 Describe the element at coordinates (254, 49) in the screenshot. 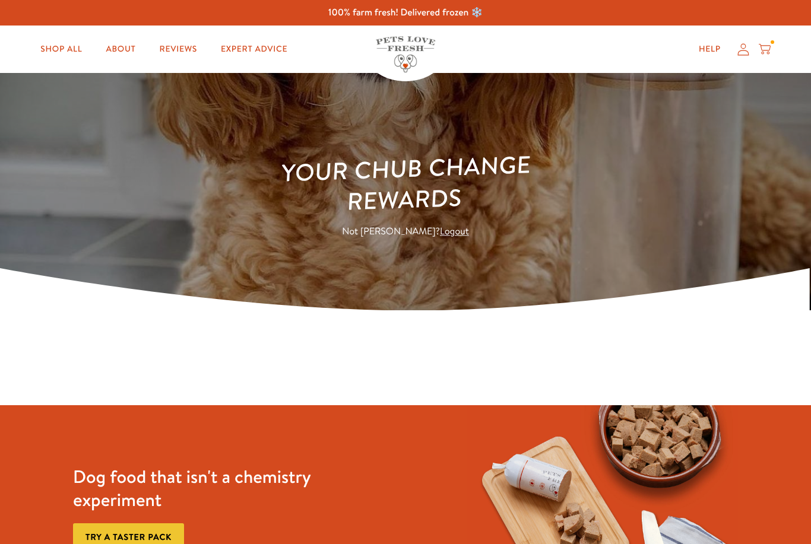

I see `a: Expert Advice` at that location.